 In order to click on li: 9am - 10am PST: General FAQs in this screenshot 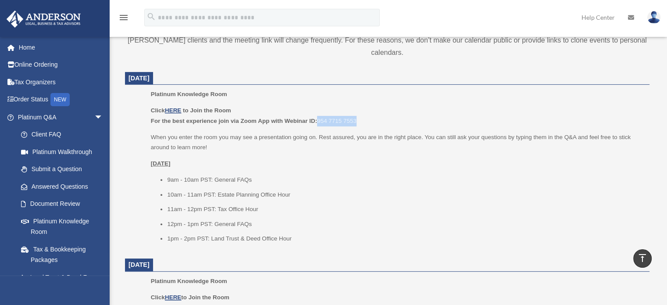, I will do `click(405, 180)`.